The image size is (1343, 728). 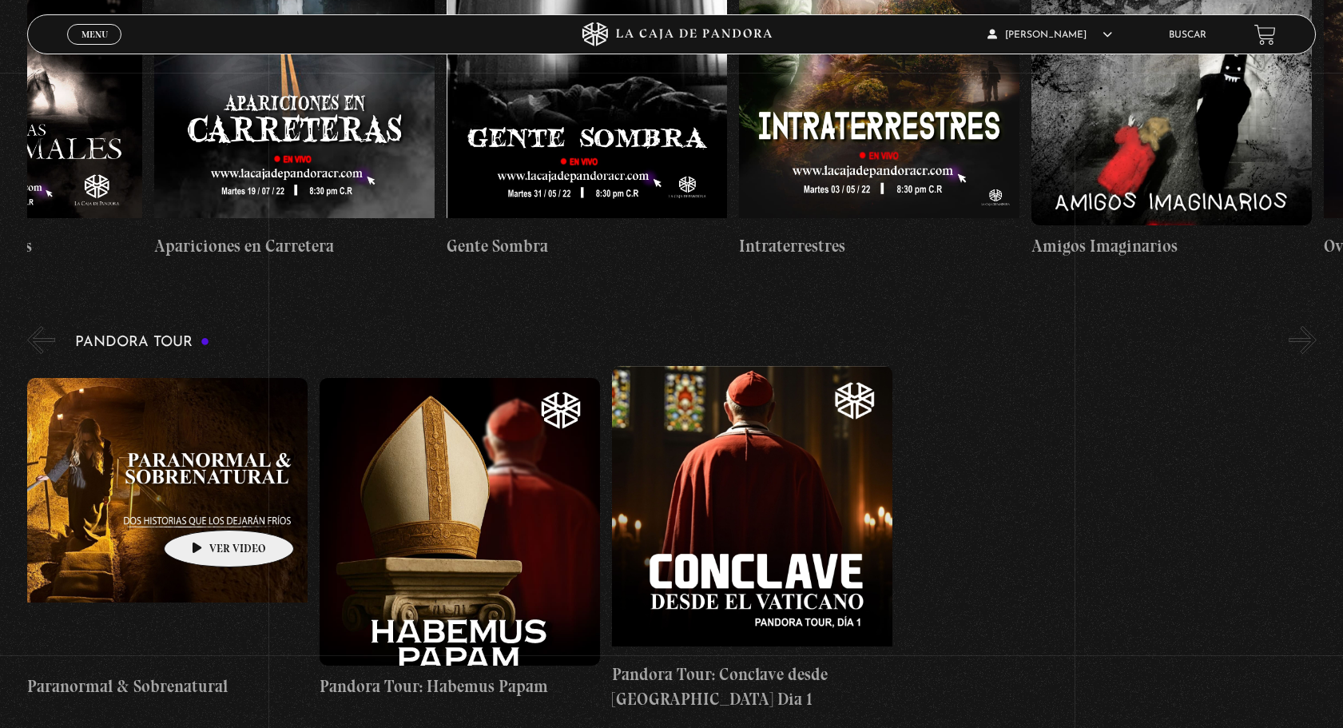 What do you see at coordinates (167, 686) in the screenshot?
I see `h4: Paranormal & Sobrenatural` at bounding box center [167, 686].